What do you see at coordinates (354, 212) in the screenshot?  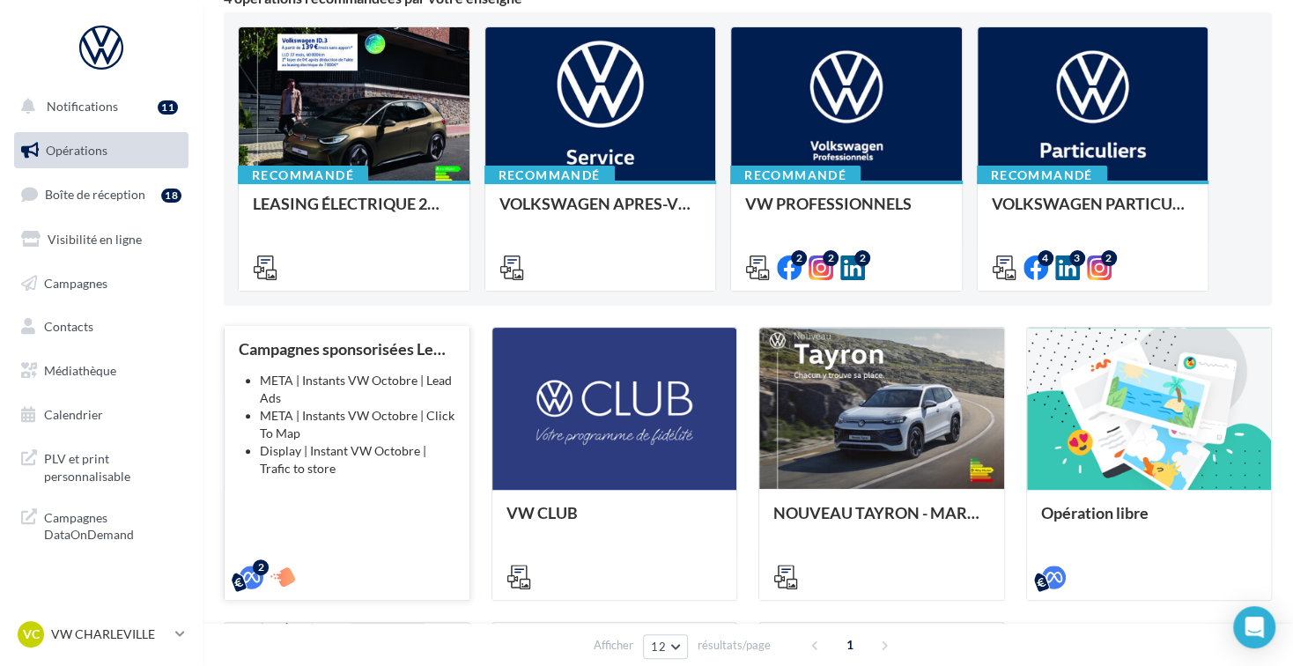 I see `div: LEASING ÉLECTRIQUE 2025` at bounding box center [354, 212].